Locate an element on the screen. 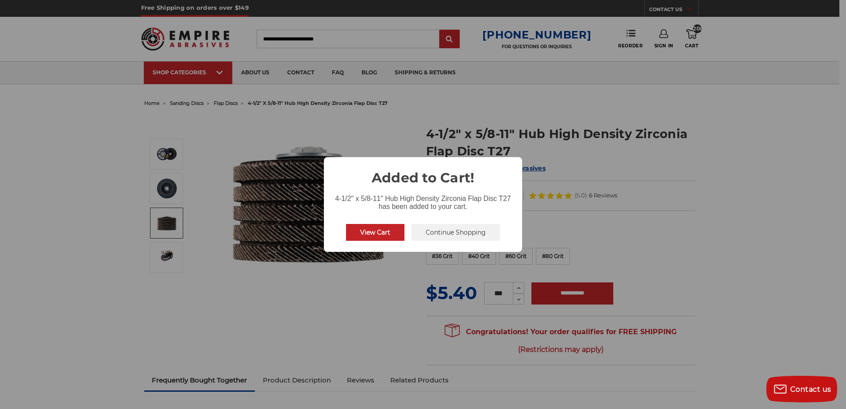 The width and height of the screenshot is (846, 409). button: Contact us is located at coordinates (802, 389).